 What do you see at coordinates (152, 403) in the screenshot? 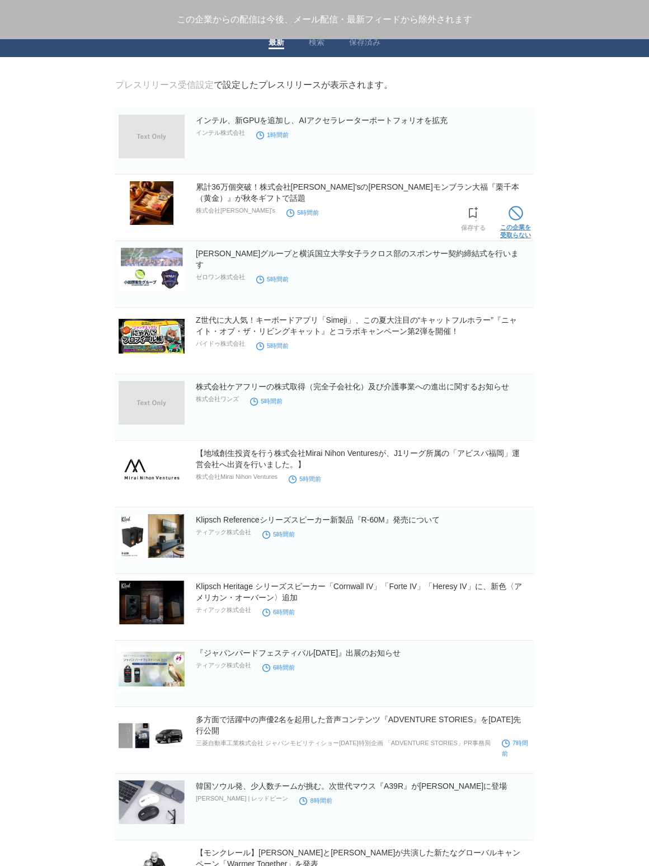
I see `img: 株式会社ケアフリーの株式取得（完全子会社化）及び介護事業への進出に関するお知らせ` at bounding box center [152, 403].